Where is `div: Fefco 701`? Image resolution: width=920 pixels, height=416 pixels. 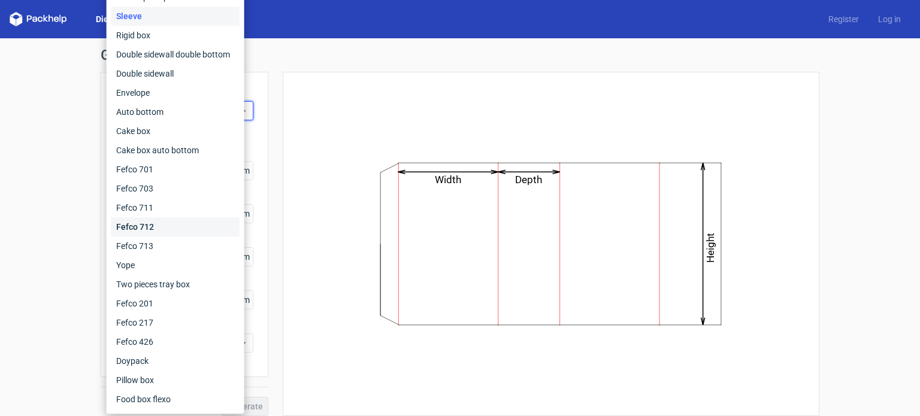
div: Fefco 701 is located at coordinates (175, 170).